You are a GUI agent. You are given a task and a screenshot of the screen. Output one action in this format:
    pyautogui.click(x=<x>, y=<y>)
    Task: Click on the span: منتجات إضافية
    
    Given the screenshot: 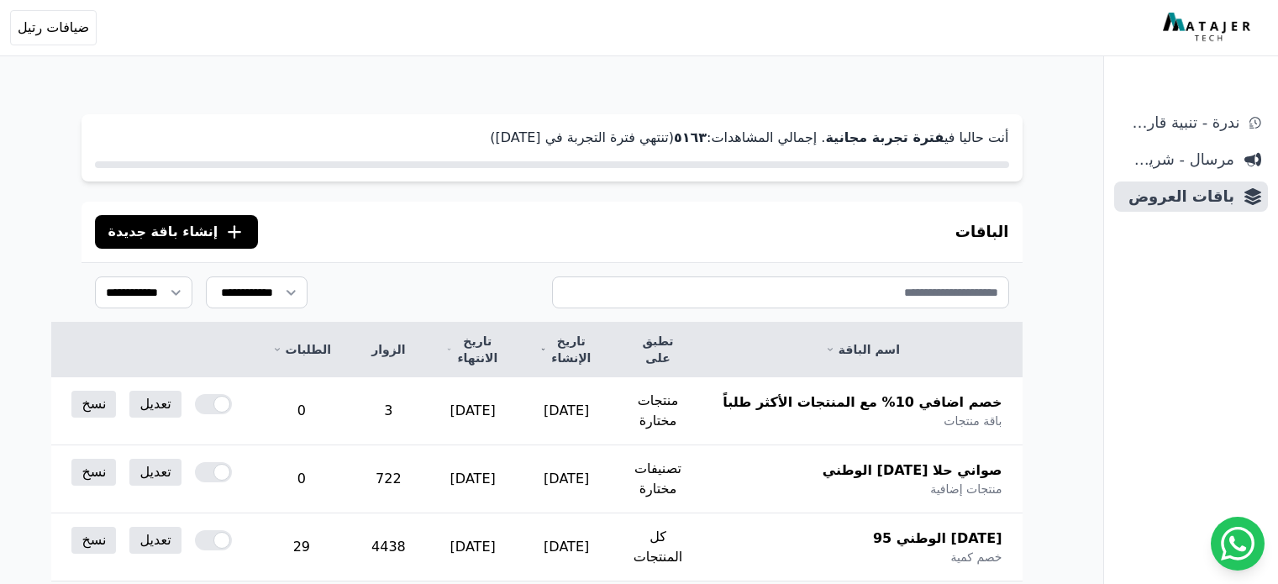 What is the action you would take?
    pyautogui.click(x=965, y=489)
    